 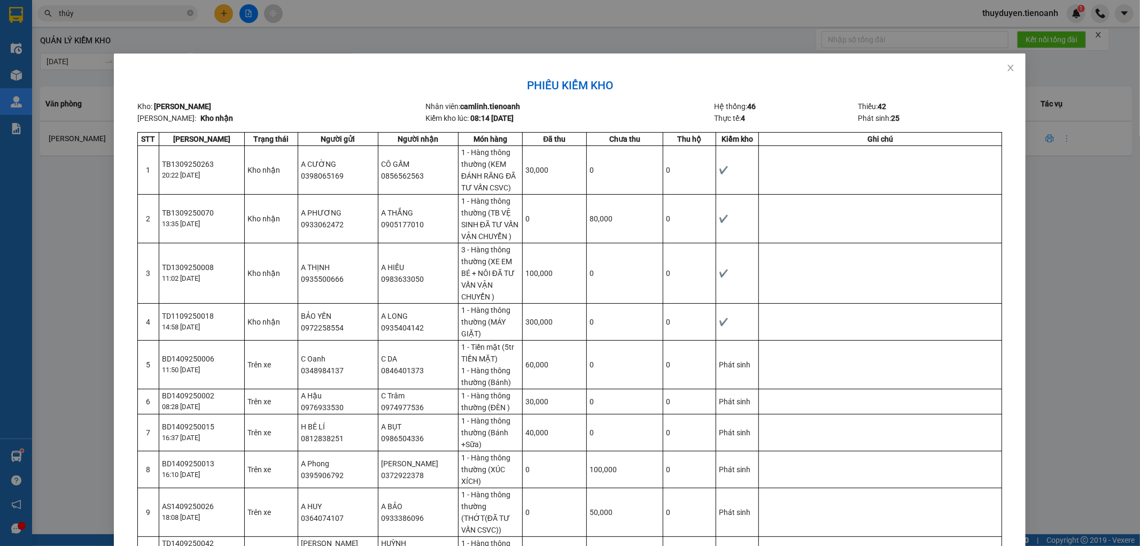 I want to click on td: CÔ GẤM 0856562563, so click(x=419, y=169).